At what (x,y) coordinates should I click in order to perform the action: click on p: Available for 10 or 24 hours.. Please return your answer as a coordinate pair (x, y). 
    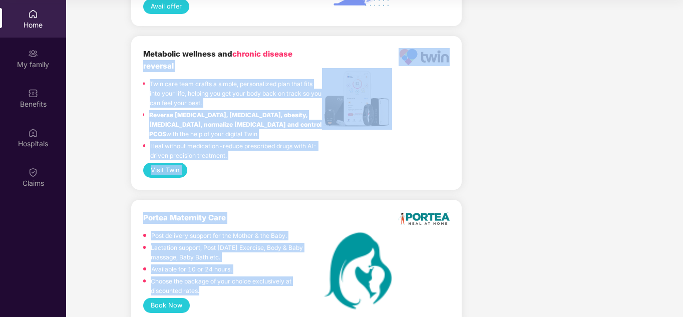
    Looking at the image, I should click on (191, 269).